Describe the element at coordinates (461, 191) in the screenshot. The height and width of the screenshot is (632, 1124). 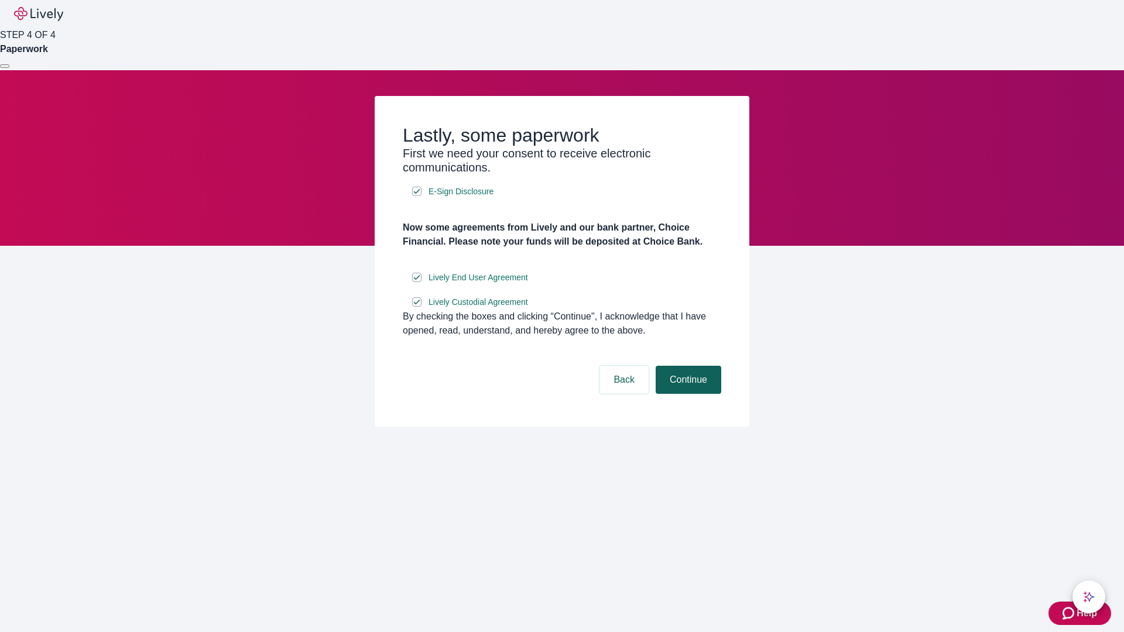
I see `span: E-Sign Disclosure` at that location.